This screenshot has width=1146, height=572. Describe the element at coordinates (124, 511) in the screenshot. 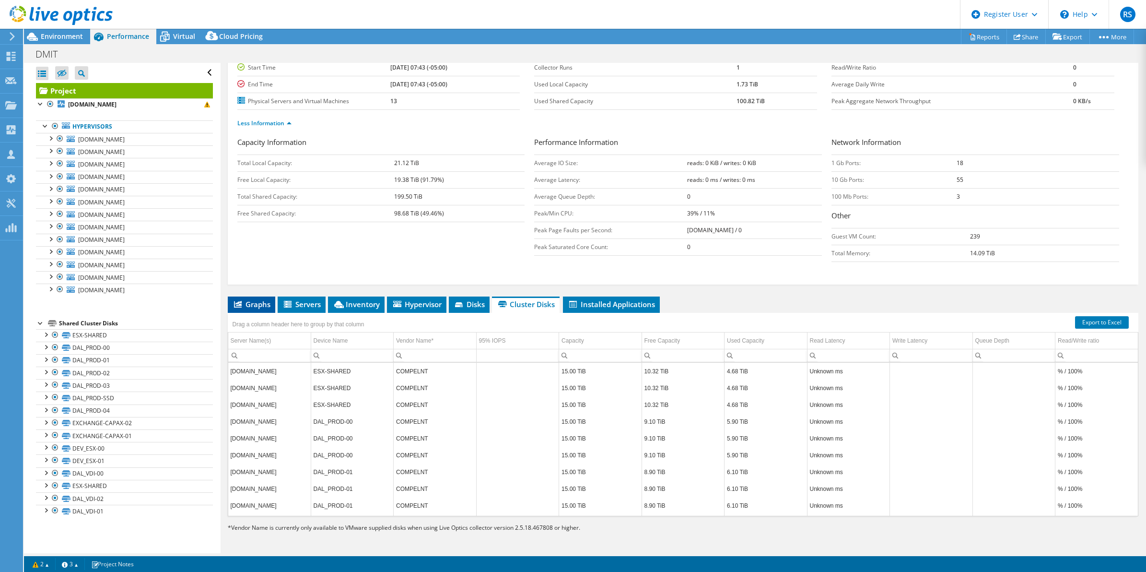

I see `a: DAL_VDI-01` at that location.